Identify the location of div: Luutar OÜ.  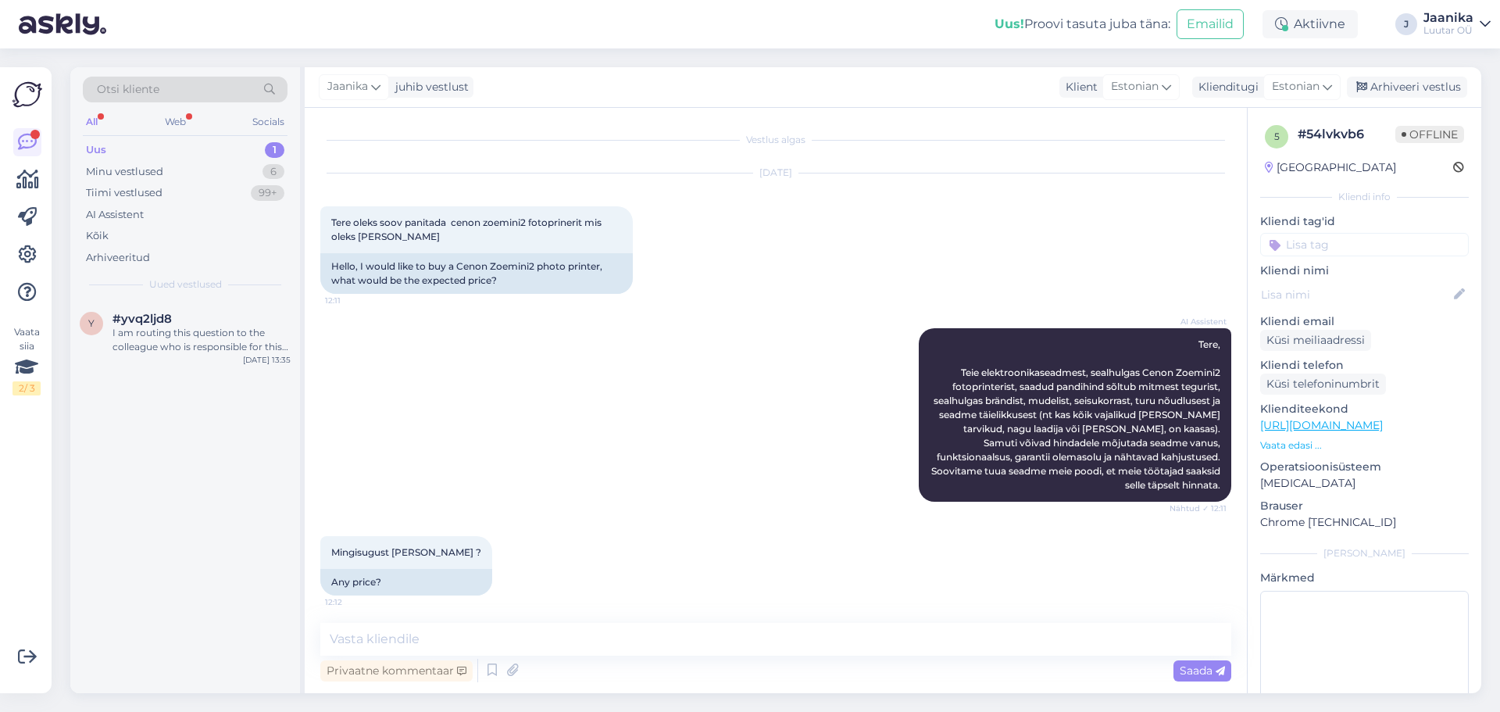
(1448, 30).